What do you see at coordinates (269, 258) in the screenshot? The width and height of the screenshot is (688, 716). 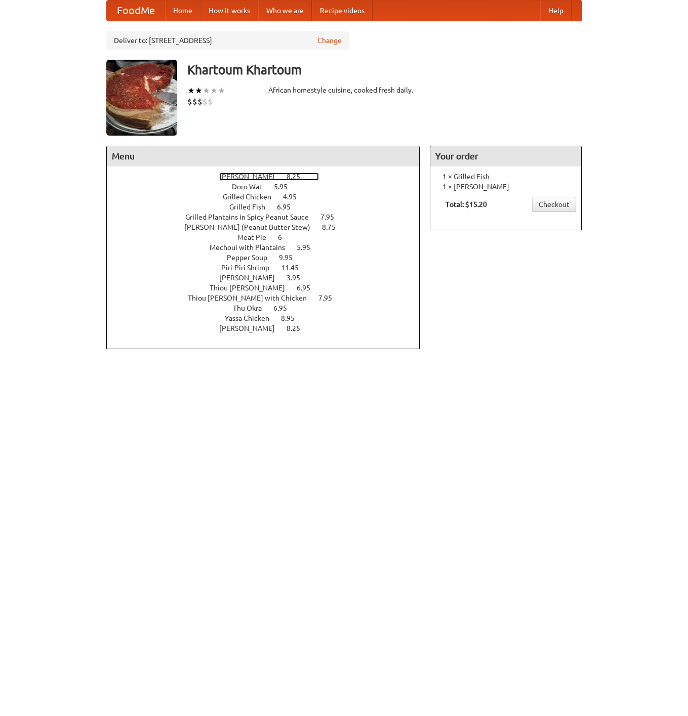 I see `a: Pepper Soup 9.95` at bounding box center [269, 258].